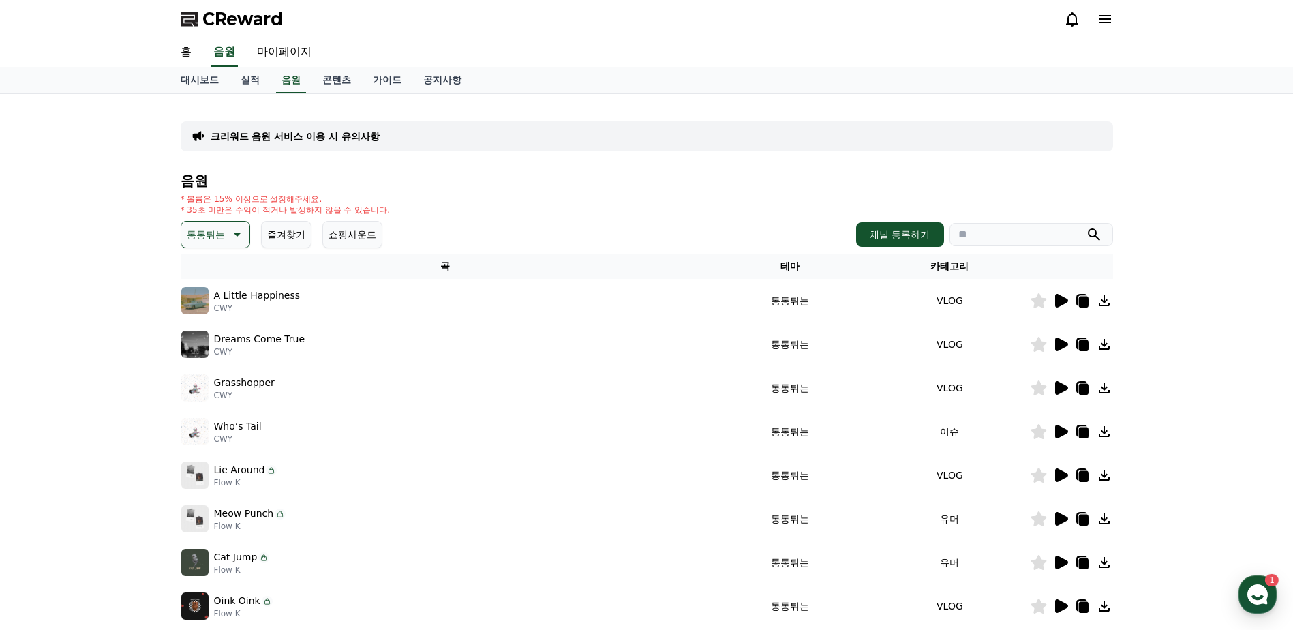  Describe the element at coordinates (257, 295) in the screenshot. I see `p: A Little Happiness` at that location.